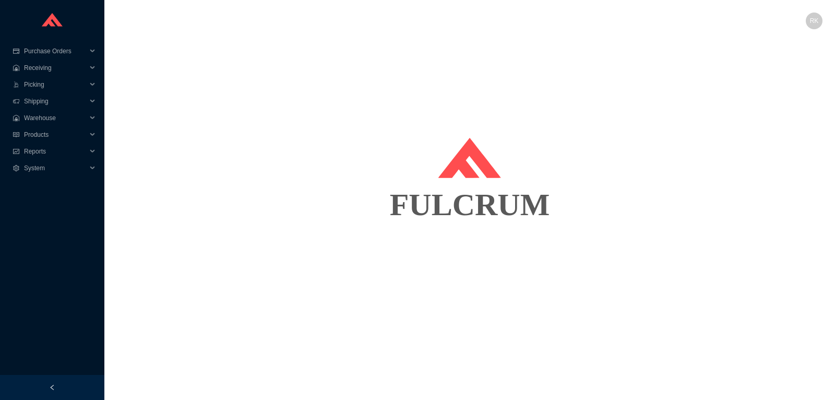 The width and height of the screenshot is (835, 400). I want to click on span: read, so click(16, 135).